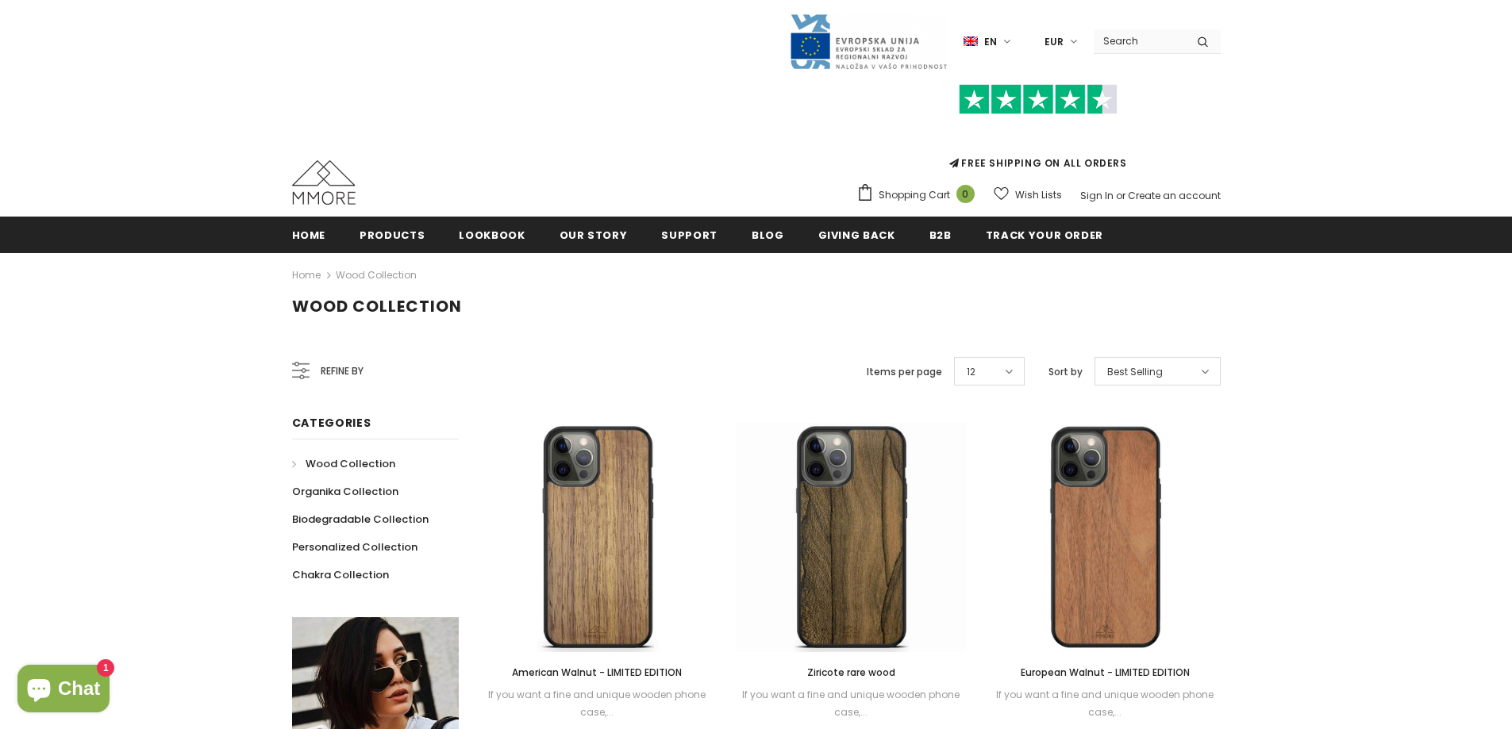 This screenshot has width=1512, height=729. What do you see at coordinates (856, 235) in the screenshot?
I see `span: Giving back` at bounding box center [856, 235].